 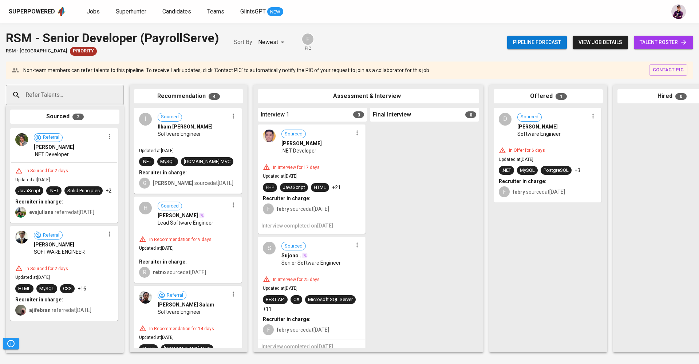 I want to click on div: PostgreSQL, so click(x=556, y=170).